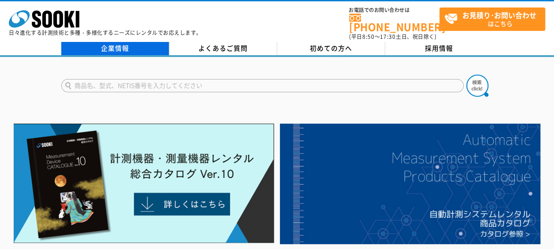 This screenshot has width=554, height=249. Describe the element at coordinates (331, 48) in the screenshot. I see `span: 初めての方へ` at that location.